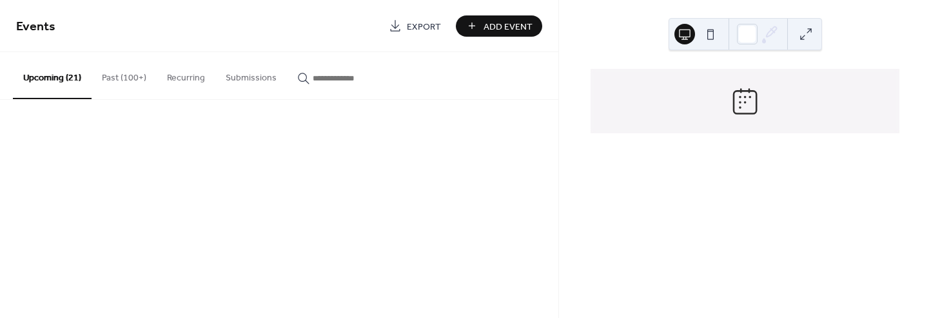 The image size is (931, 318). I want to click on button: Recurring, so click(186, 75).